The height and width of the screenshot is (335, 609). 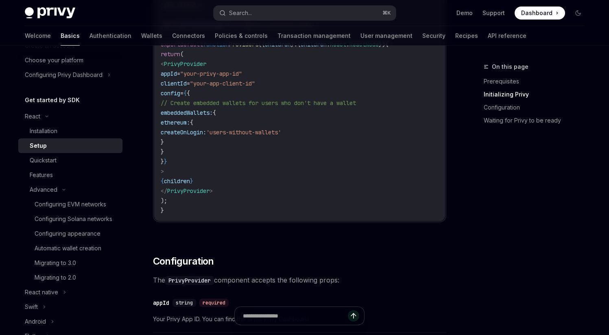 I want to click on div: appId, so click(x=161, y=303).